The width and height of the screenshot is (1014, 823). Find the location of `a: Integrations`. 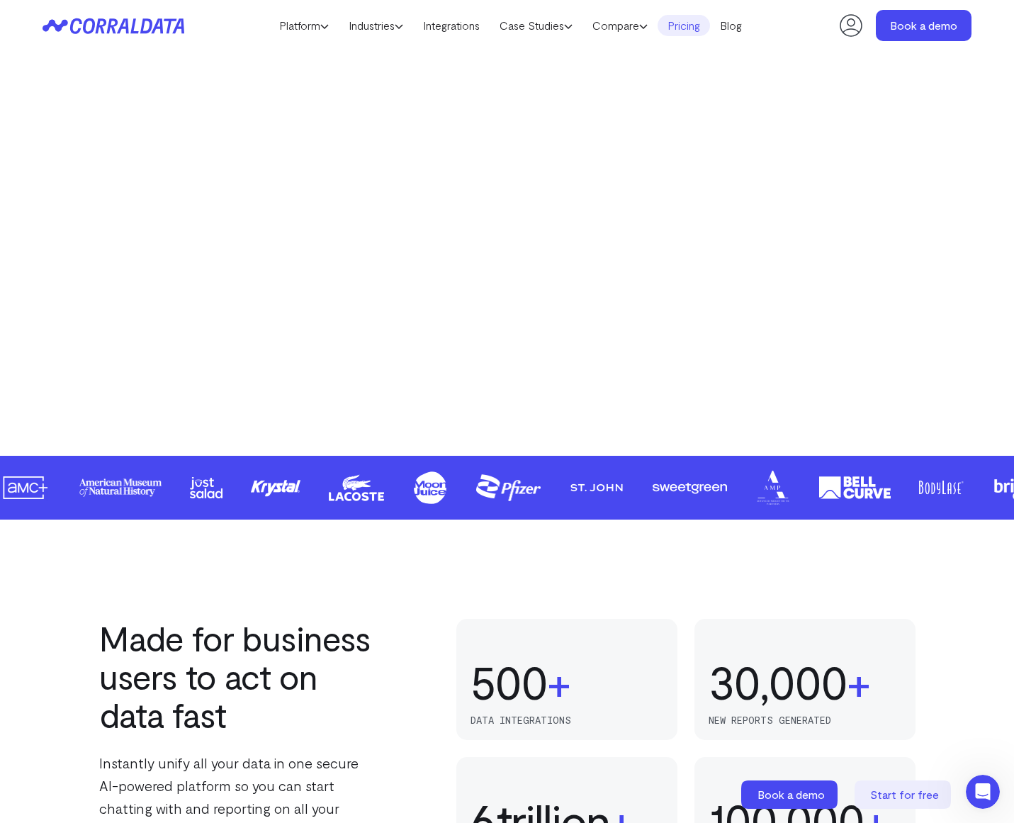

a: Integrations is located at coordinates (452, 26).